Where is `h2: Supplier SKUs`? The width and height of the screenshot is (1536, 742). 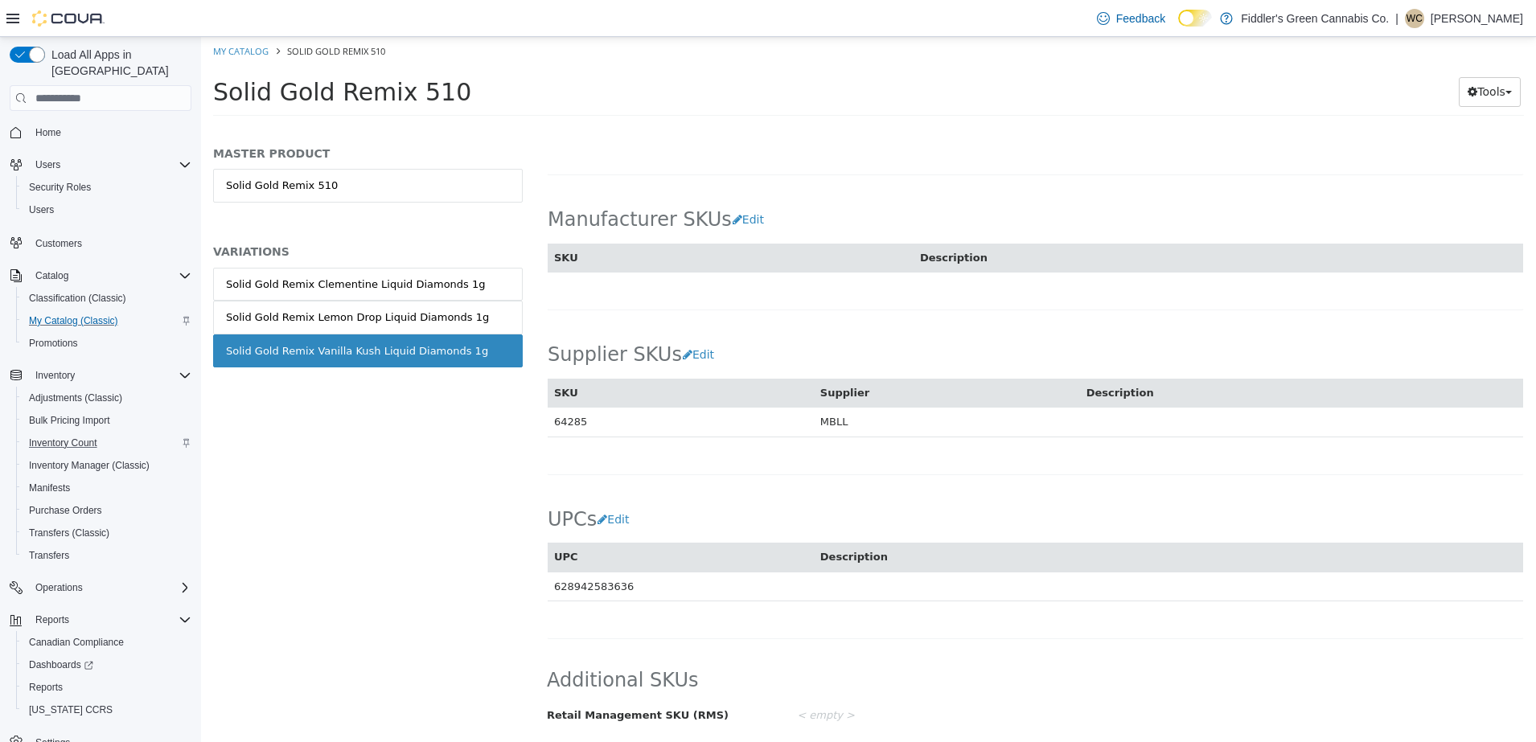
h2: Supplier SKUs is located at coordinates (434, 318).